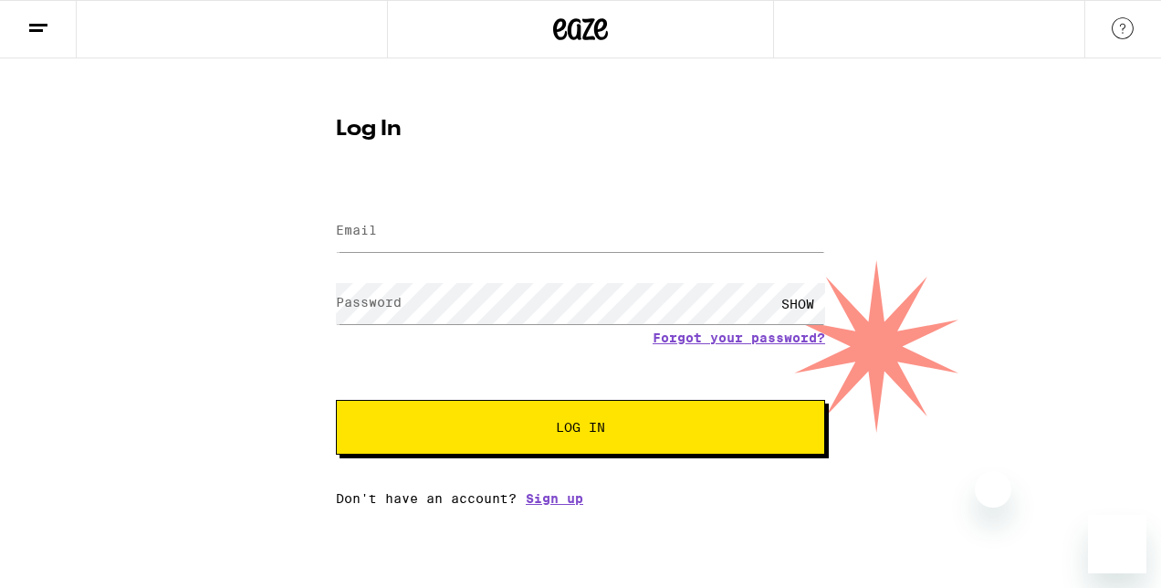 This screenshot has width=1161, height=588. What do you see at coordinates (580, 498) in the screenshot?
I see `div: Don't have an account?` at bounding box center [580, 498].